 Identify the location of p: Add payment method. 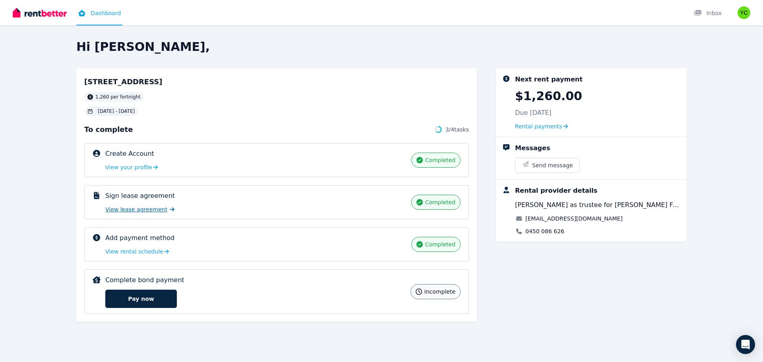
(140, 238).